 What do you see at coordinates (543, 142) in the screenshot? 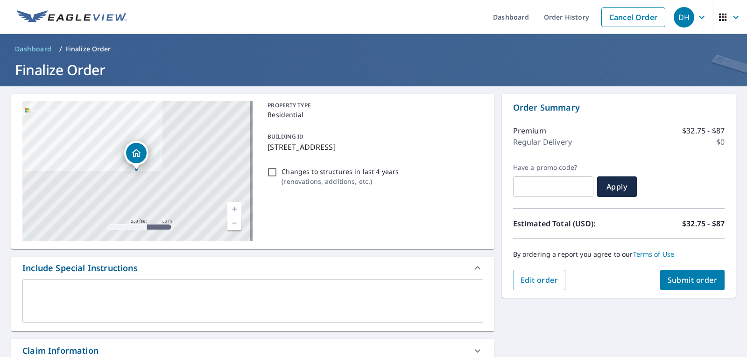
I see `p: Regular Delivery` at bounding box center [543, 142].